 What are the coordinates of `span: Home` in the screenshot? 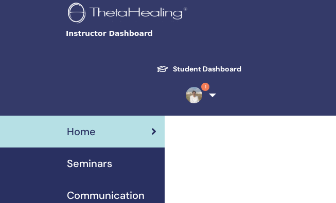 It's located at (81, 132).